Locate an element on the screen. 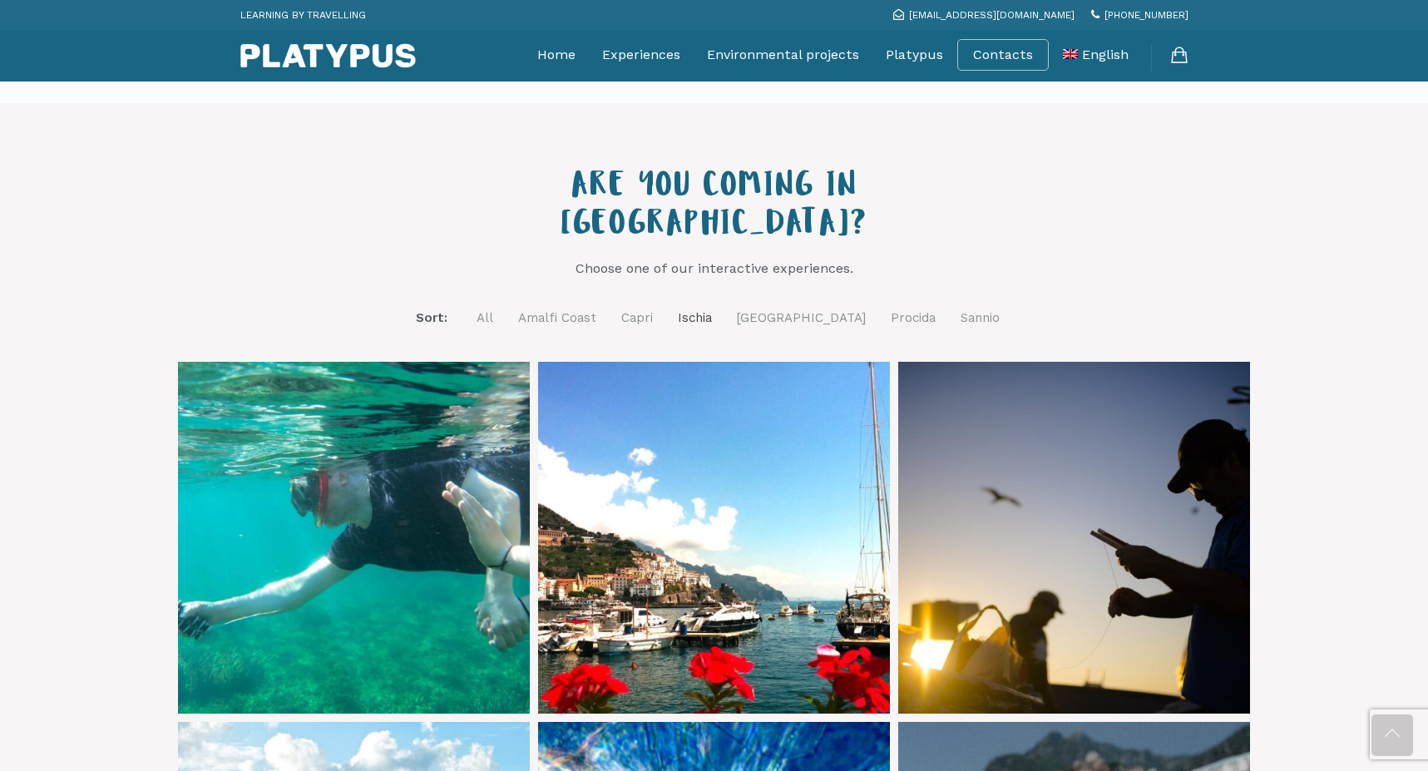 The height and width of the screenshot is (771, 1428). a: Capri is located at coordinates (637, 318).